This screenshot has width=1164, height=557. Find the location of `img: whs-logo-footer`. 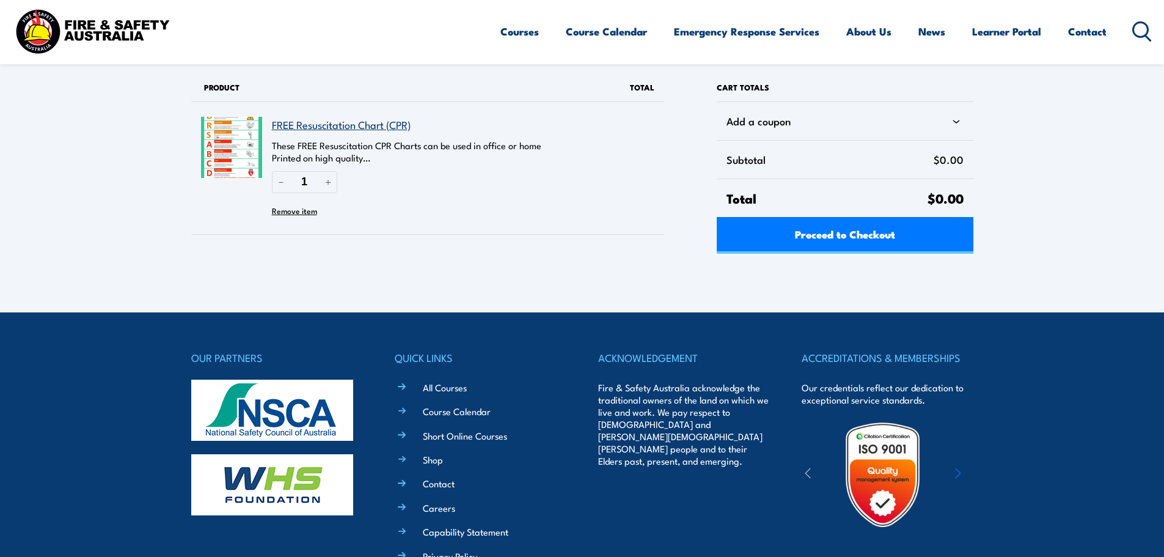

img: whs-logo-footer is located at coordinates (272, 485).